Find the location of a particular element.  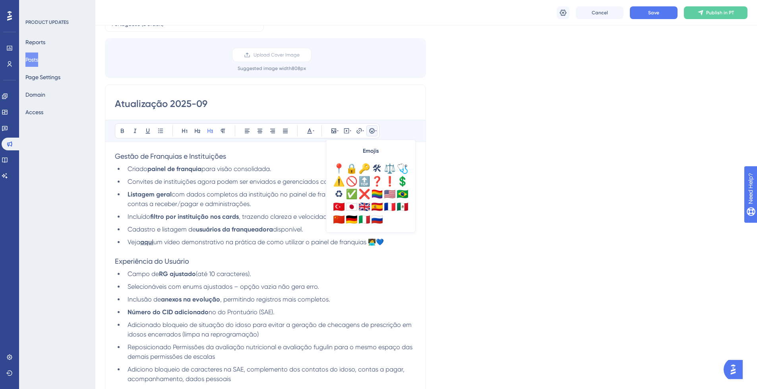

span: Need Help? is located at coordinates (34, 7).